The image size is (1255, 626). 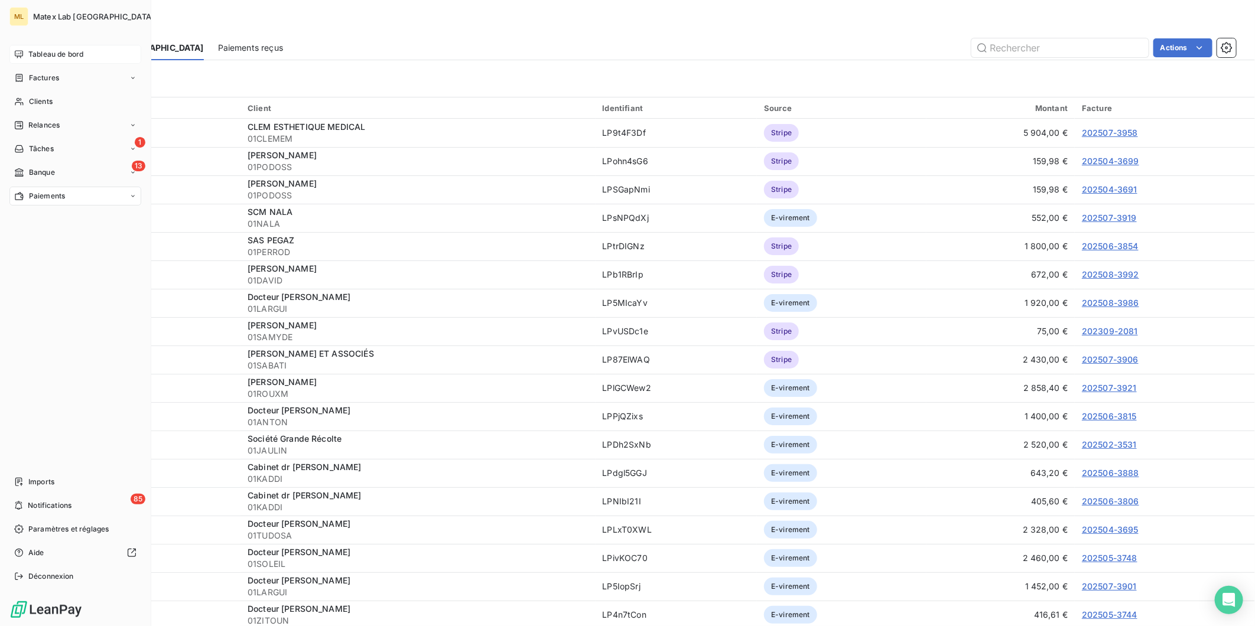 I want to click on div: Open Intercom Messenger, so click(x=1229, y=600).